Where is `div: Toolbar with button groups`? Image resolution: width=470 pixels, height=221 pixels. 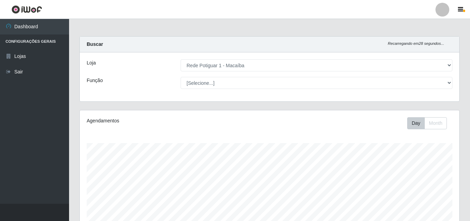 div: Toolbar with button groups is located at coordinates (430, 123).